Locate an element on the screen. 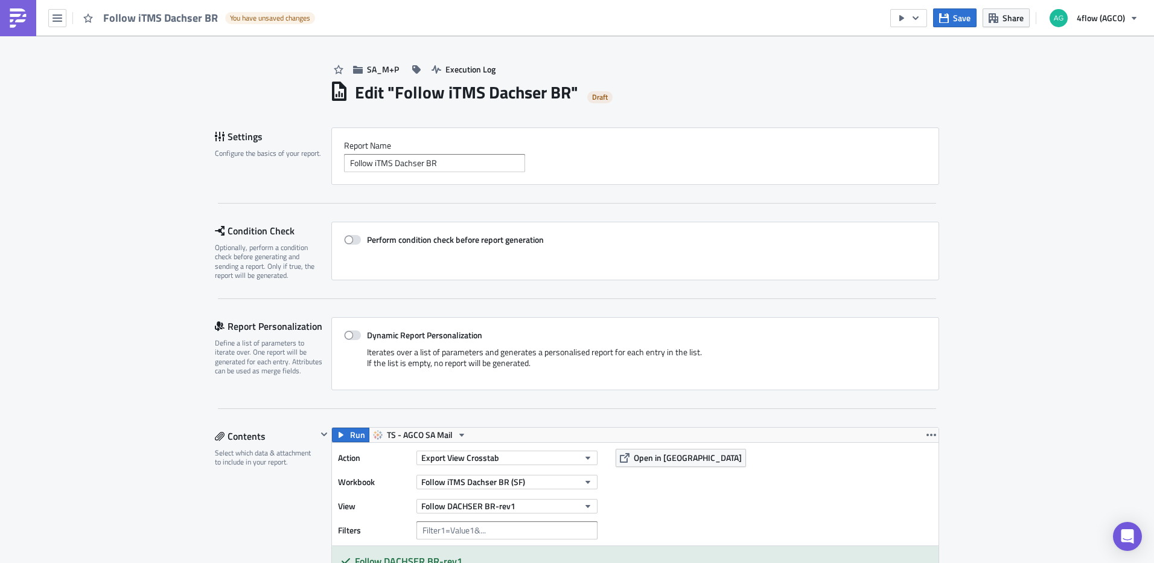  div: Iterates over a list of parameters and generates a personalised report for each entry in the list... is located at coordinates (635, 362).